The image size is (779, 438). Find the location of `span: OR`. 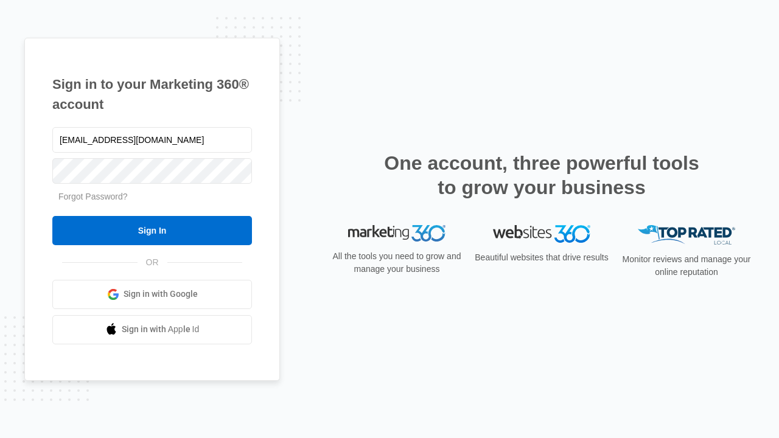

span: OR is located at coordinates (152, 262).